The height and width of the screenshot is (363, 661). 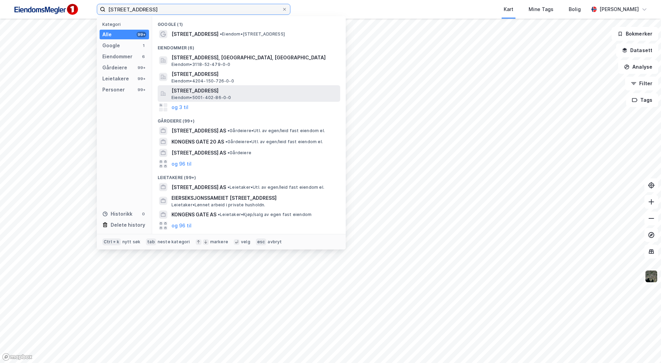 What do you see at coordinates (261, 242) in the screenshot?
I see `div: esc` at bounding box center [261, 242].